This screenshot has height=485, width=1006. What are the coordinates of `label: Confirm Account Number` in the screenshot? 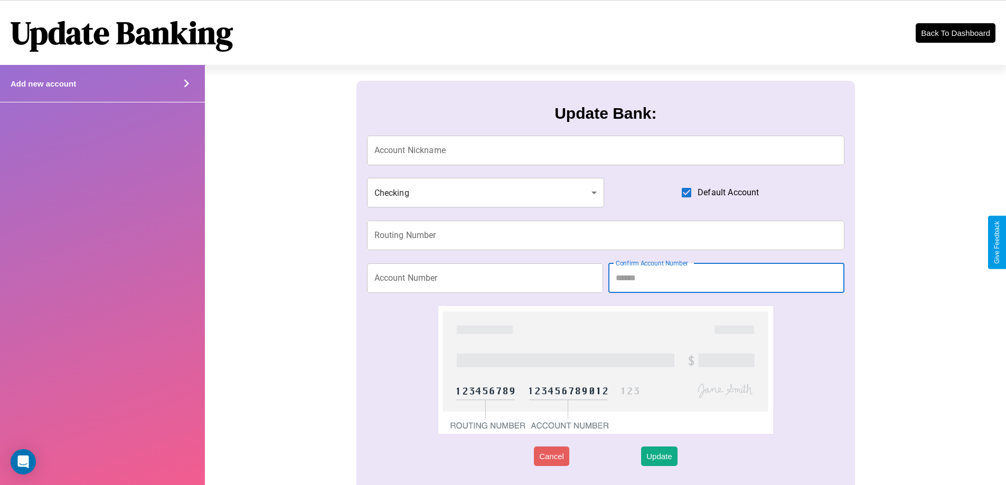 It's located at (652, 263).